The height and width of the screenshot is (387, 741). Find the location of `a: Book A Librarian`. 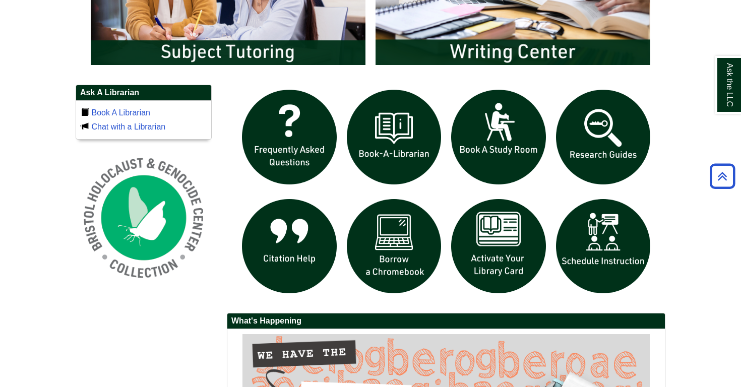

a: Book A Librarian is located at coordinates (120, 112).